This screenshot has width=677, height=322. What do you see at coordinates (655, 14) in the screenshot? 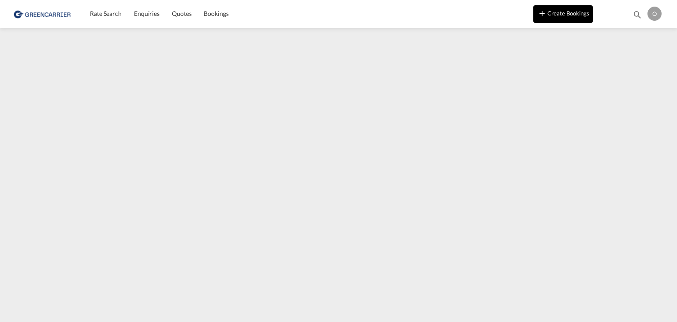
I see `div: O` at bounding box center [655, 14].